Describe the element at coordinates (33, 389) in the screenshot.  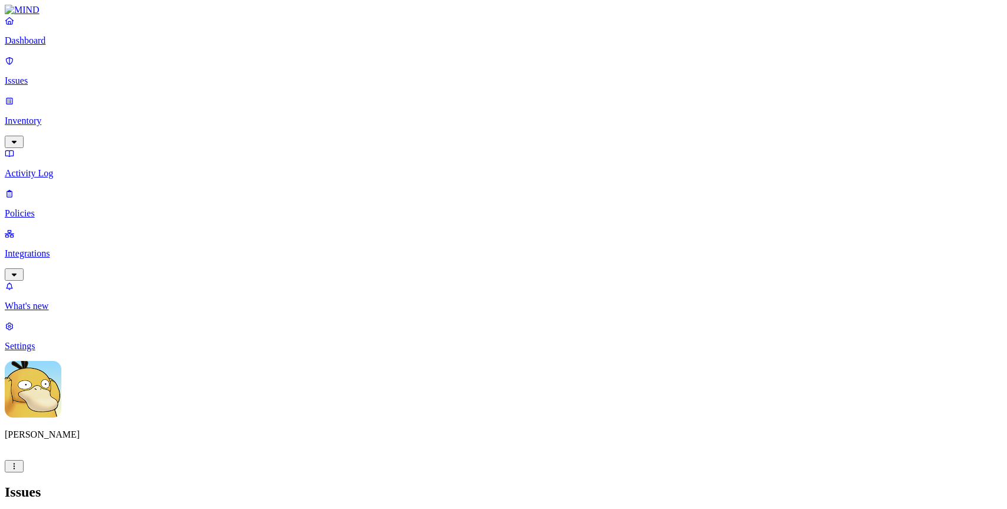
I see `img: Yuval Meshorer` at that location.